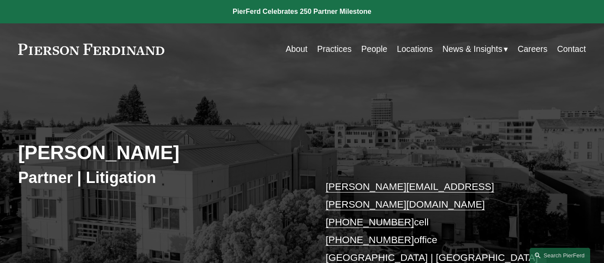 This screenshot has height=263, width=604. Describe the element at coordinates (560, 255) in the screenshot. I see `a: Search this site` at that location.